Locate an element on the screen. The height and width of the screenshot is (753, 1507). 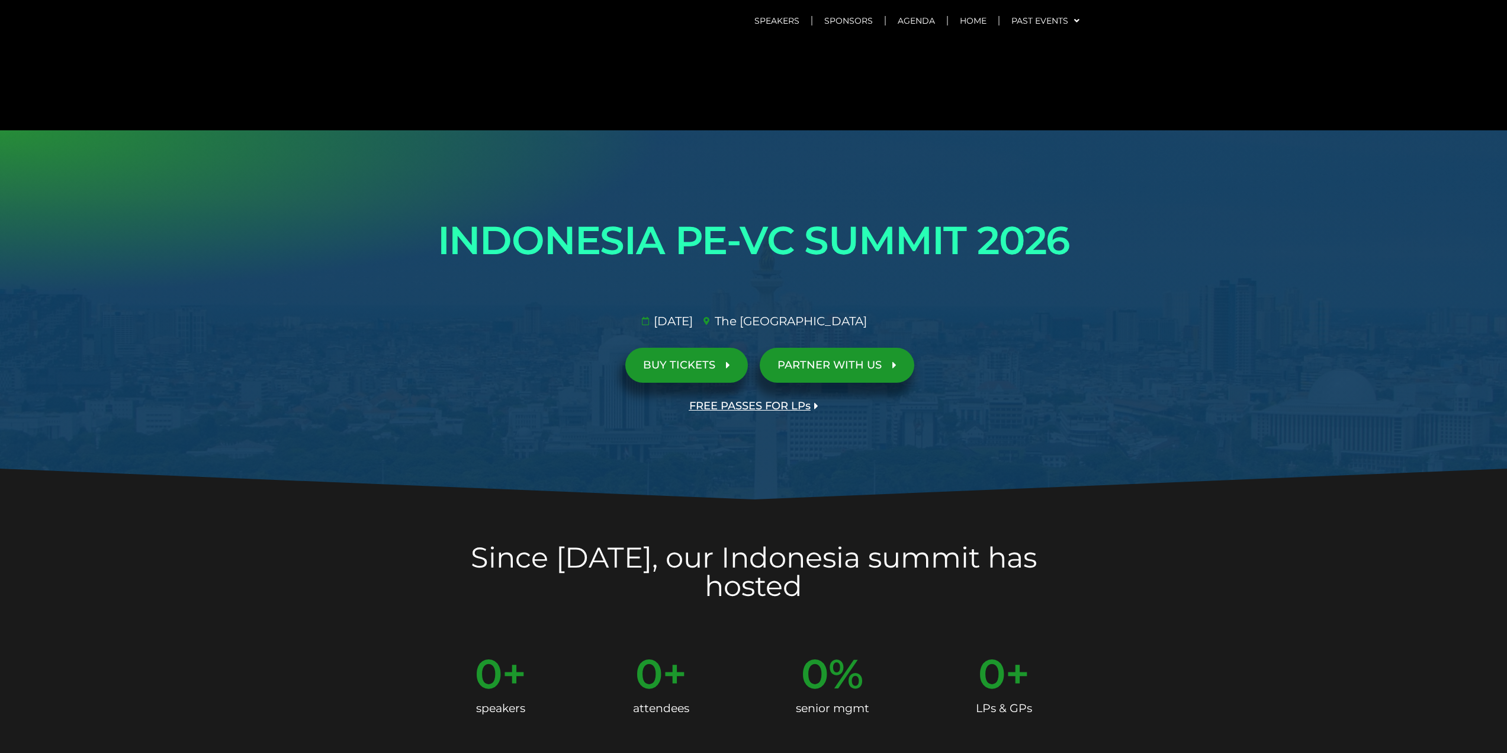
span: BUY TICKETS is located at coordinates (679, 365).